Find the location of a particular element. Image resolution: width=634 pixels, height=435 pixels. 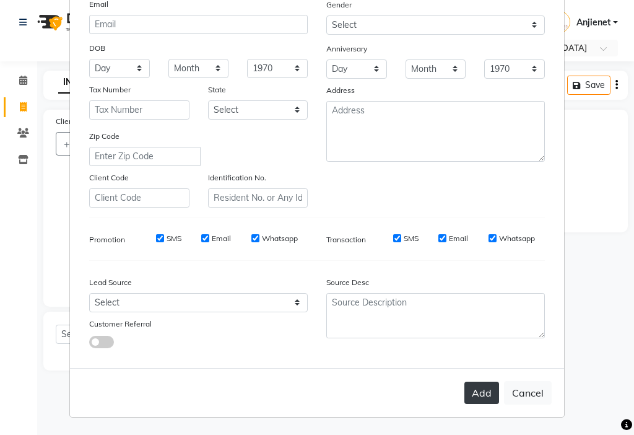

label: Promotion is located at coordinates (107, 240).